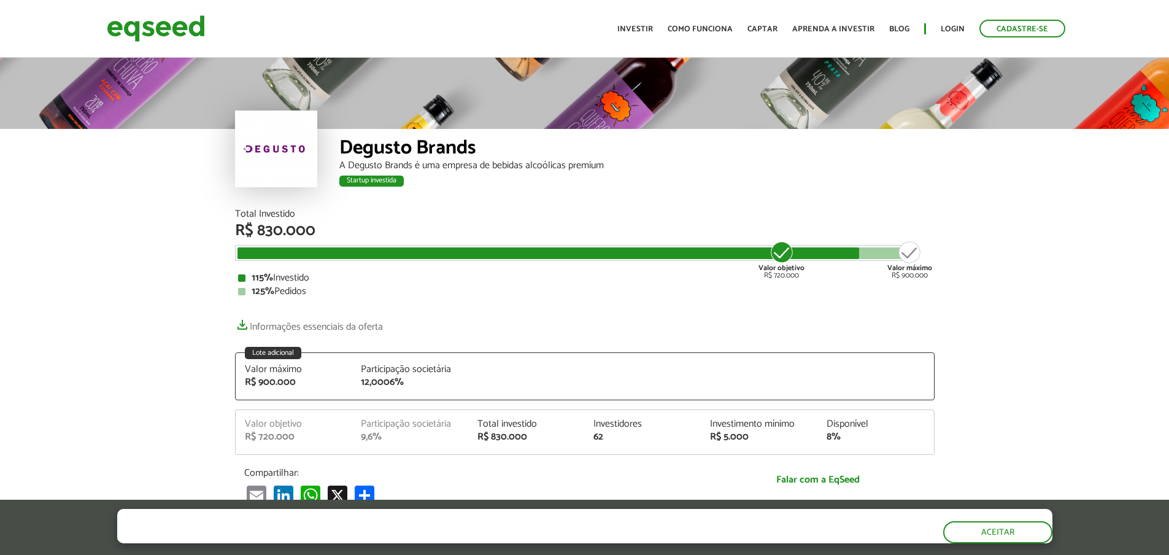  I want to click on div: 9,6%, so click(410, 437).